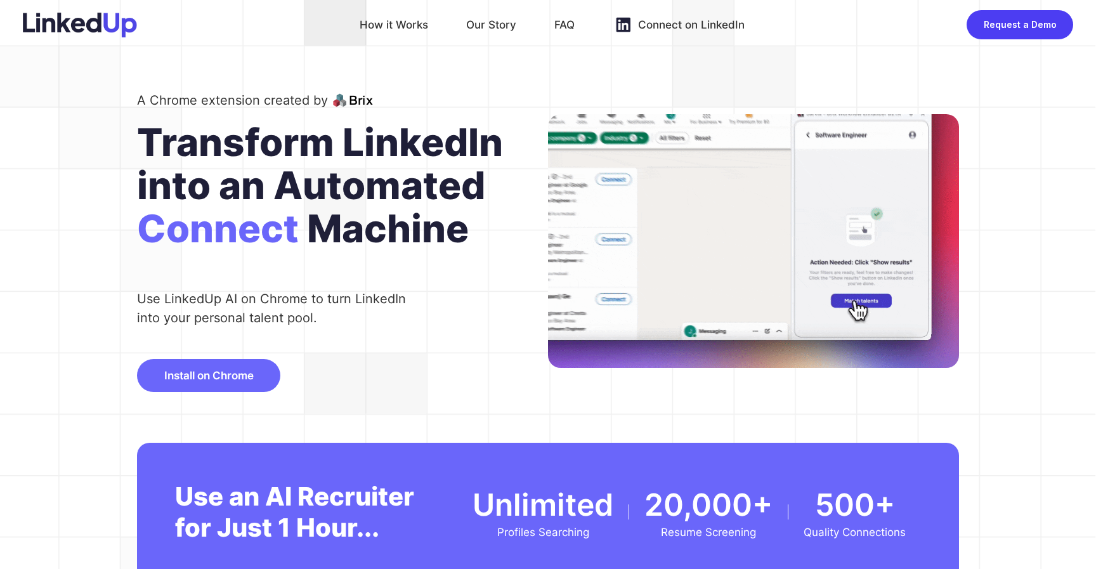 The height and width of the screenshot is (569, 1096). Describe the element at coordinates (753, 241) in the screenshot. I see `img: bg` at that location.